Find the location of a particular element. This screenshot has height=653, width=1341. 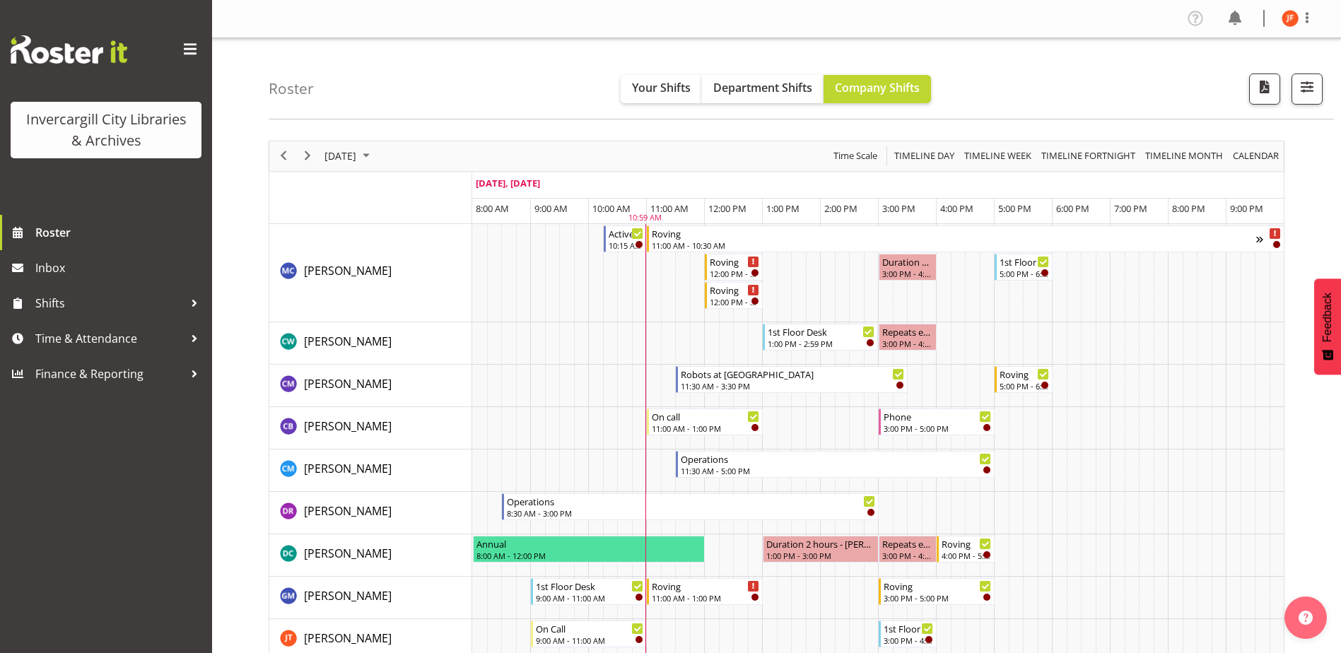

span: 4:00 PM is located at coordinates (956, 208).